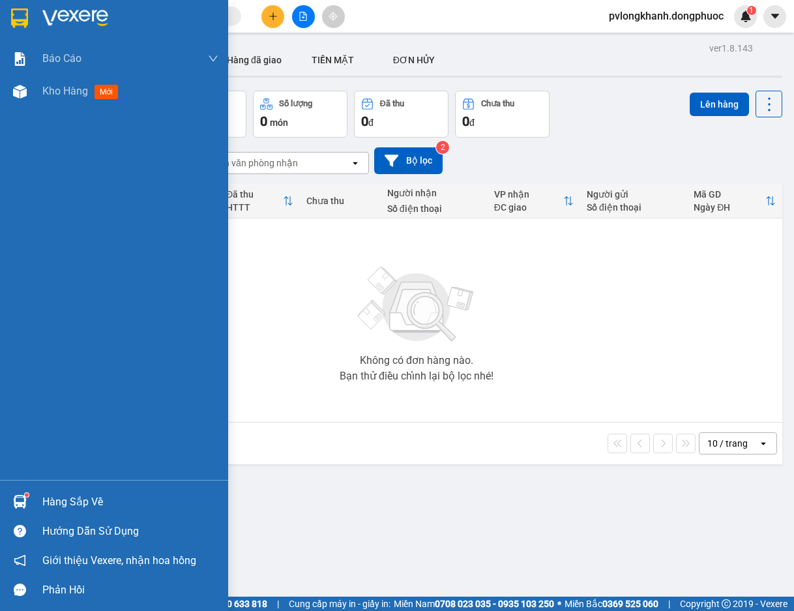 This screenshot has height=611, width=794. Describe the element at coordinates (502, 114) in the screenshot. I see `button: Chưa thu0đ` at that location.